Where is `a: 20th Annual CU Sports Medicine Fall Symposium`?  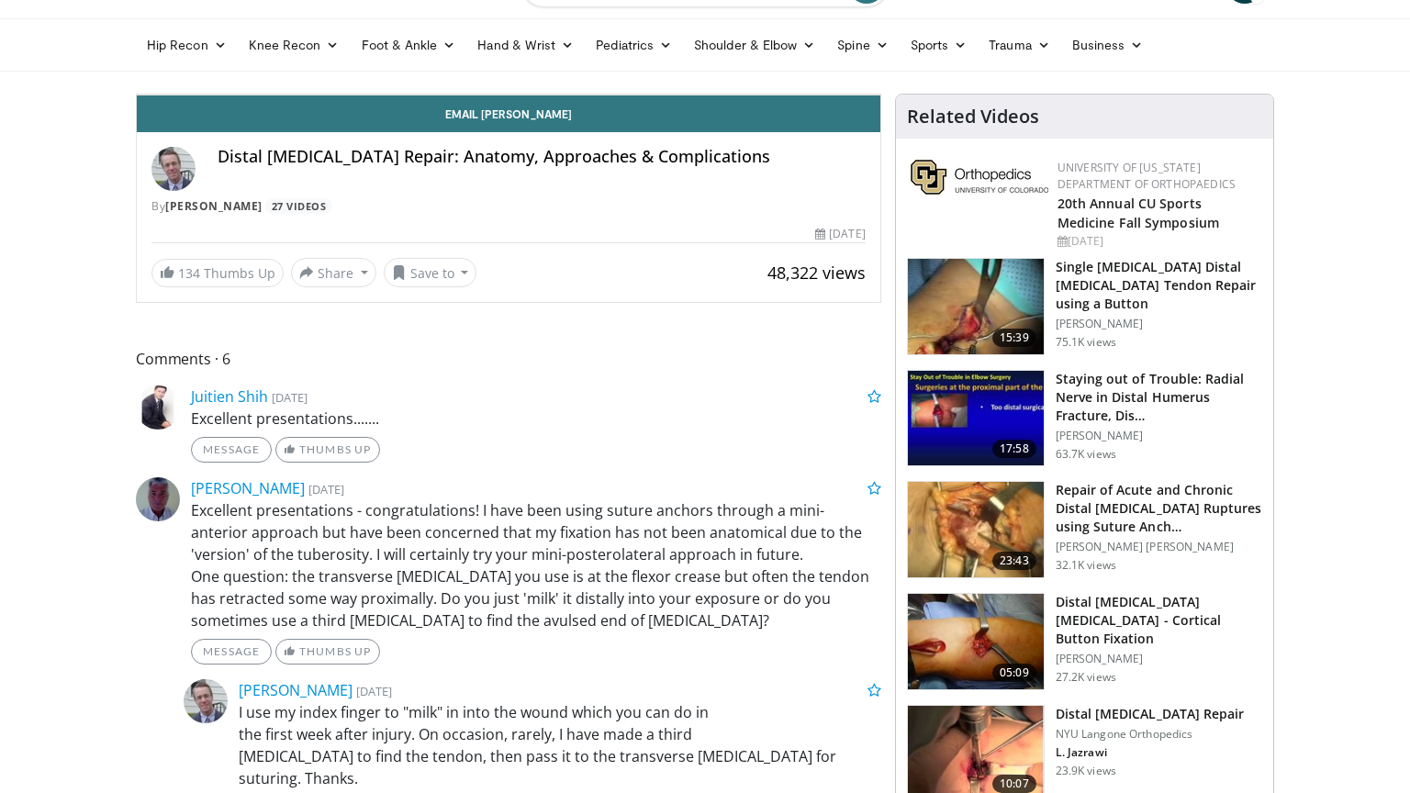
a: 20th Annual CU Sports Medicine Fall Symposium is located at coordinates (1138, 213).